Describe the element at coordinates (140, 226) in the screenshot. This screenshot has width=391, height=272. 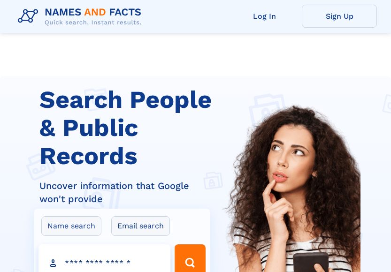
I see `label: Email search` at that location.